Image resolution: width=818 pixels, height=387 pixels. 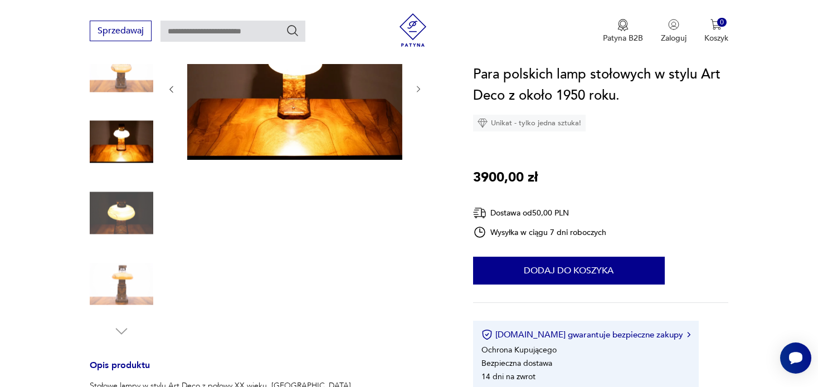 I want to click on h1: Para polskich lamp stołowych w stylu Art Deco z około 1950 roku., so click(x=601, y=85).